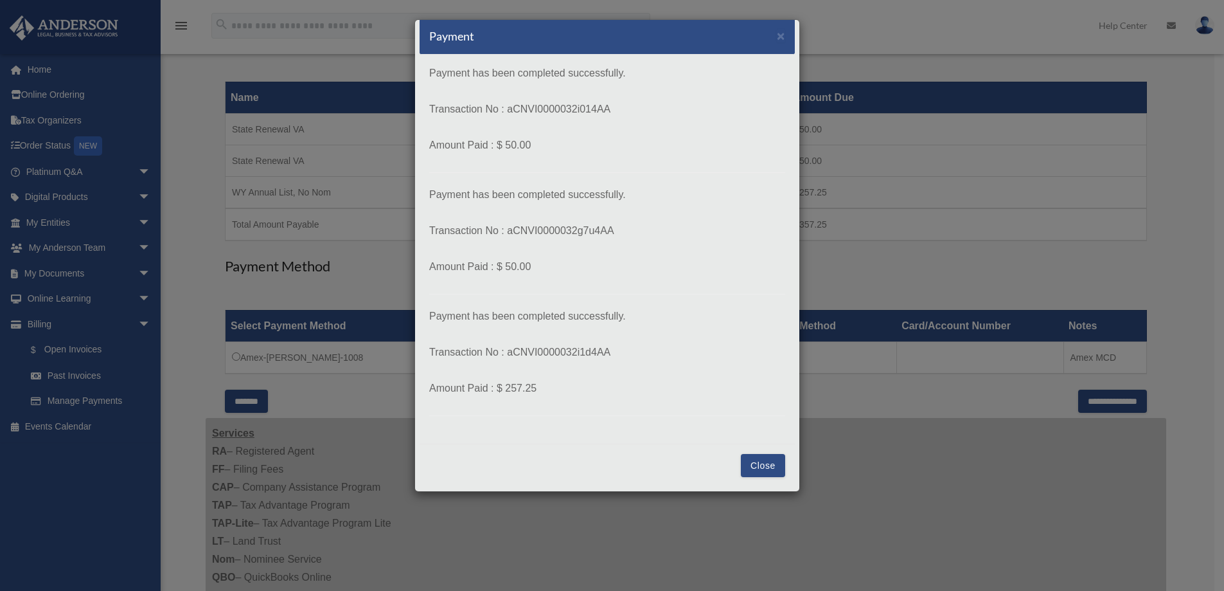 This screenshot has width=1224, height=591. What do you see at coordinates (607, 388) in the screenshot?
I see `p: Amount Paid : $ 257.25` at bounding box center [607, 388].